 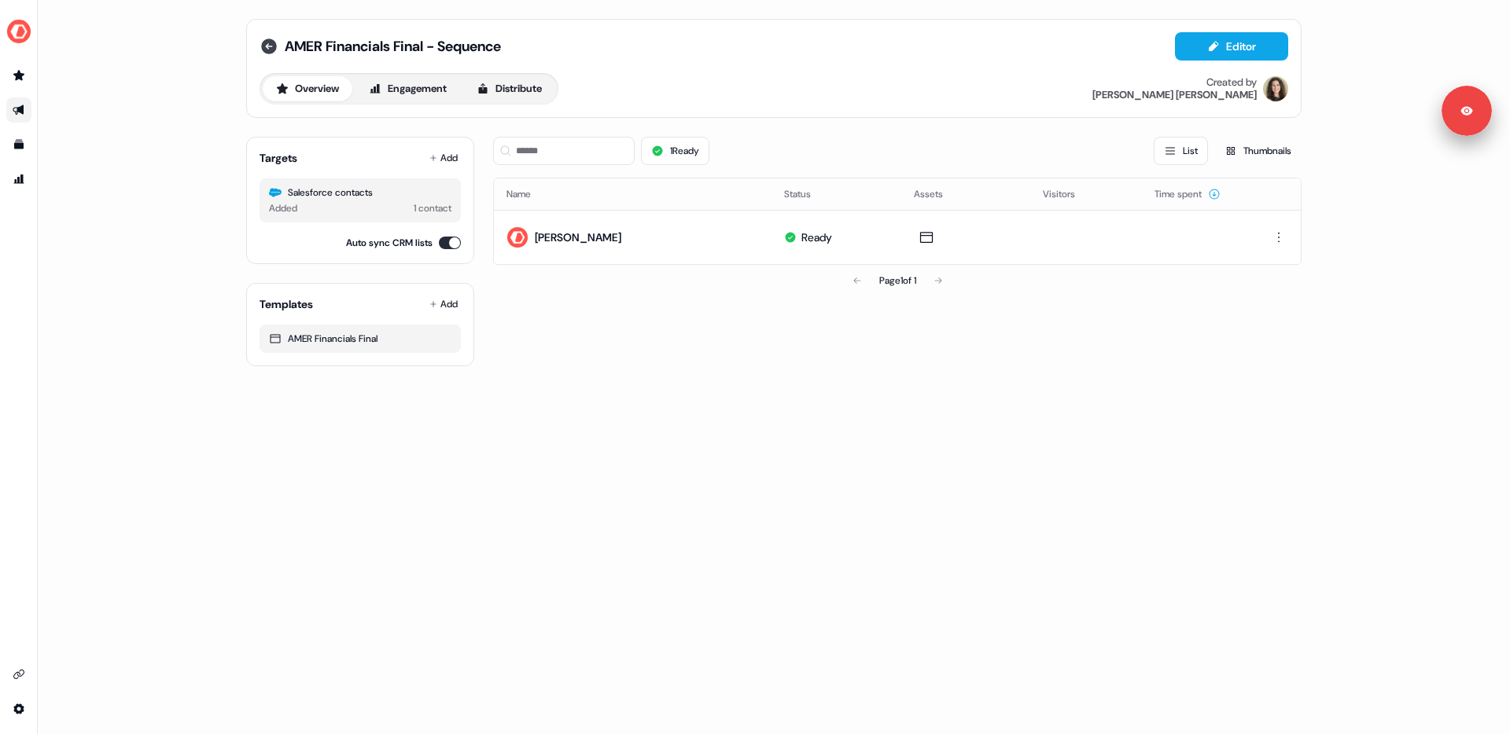 I want to click on a: Distribute, so click(x=509, y=89).